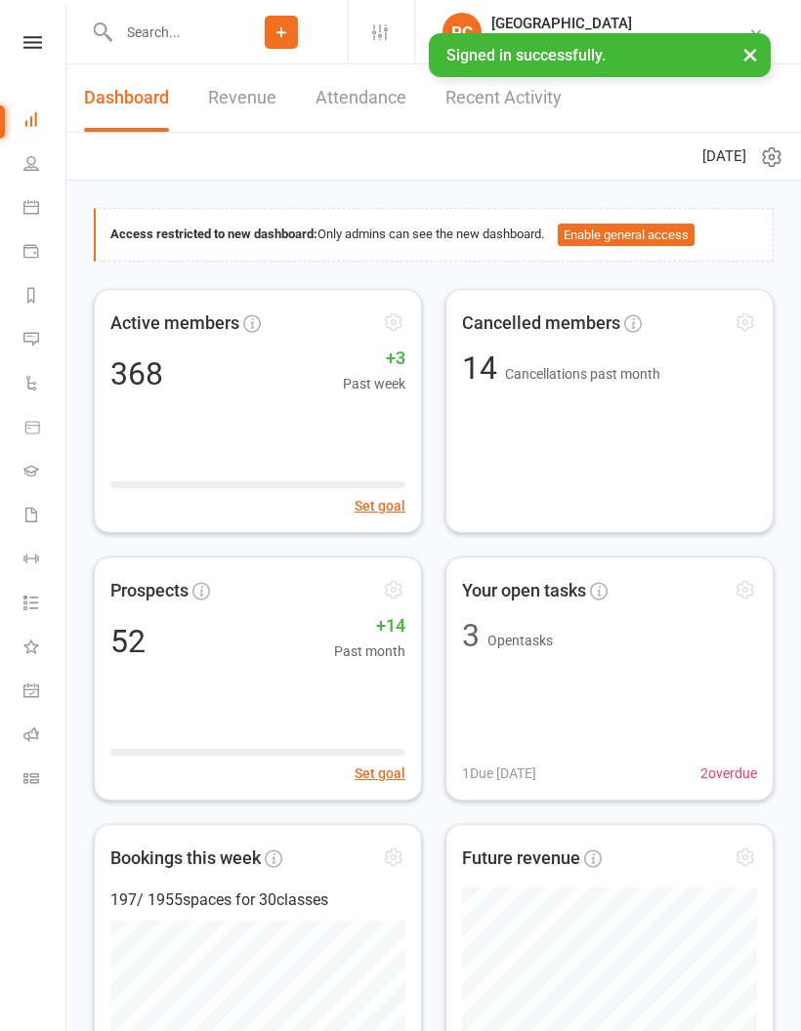  Describe the element at coordinates (369, 651) in the screenshot. I see `span: Past month` at that location.